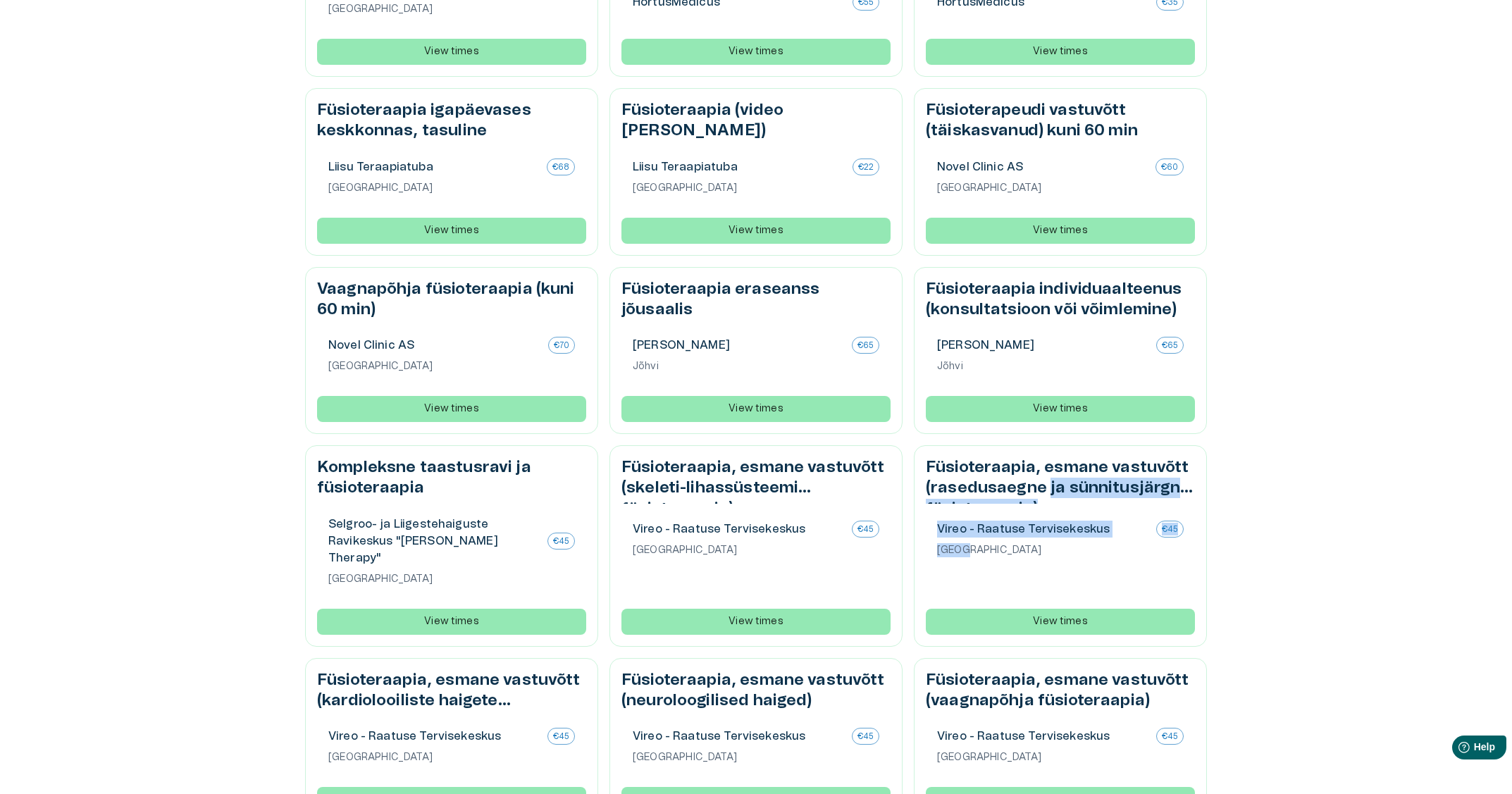 This screenshot has width=1512, height=794. Describe the element at coordinates (756, 480) in the screenshot. I see `h5: Füsioteraapia, esmane vastuvõtt (skeleti-lihassüsteemi füsioteraapia)` at that location.